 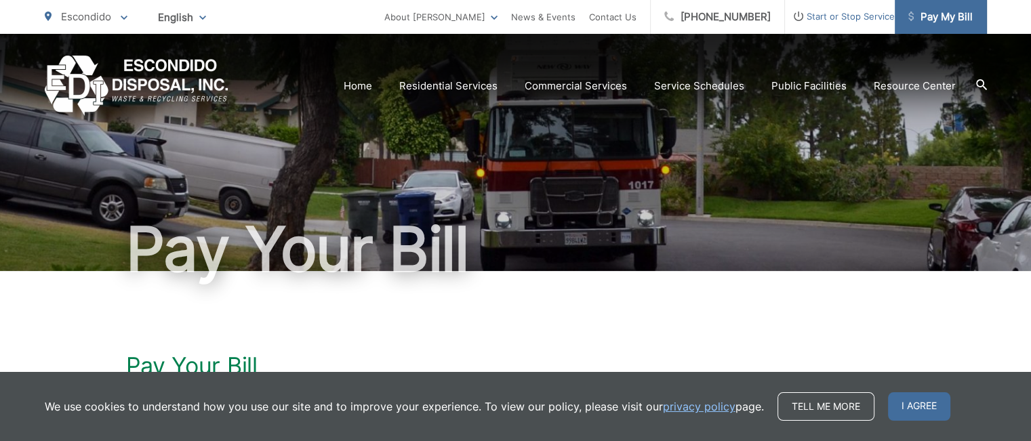 I want to click on a: Commercial Services, so click(x=576, y=86).